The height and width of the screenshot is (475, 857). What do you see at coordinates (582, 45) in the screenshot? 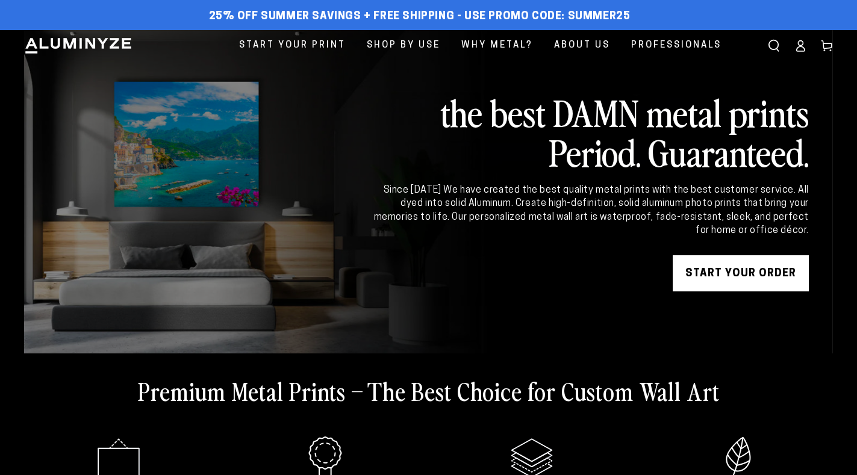
I see `a: About Us` at bounding box center [582, 45].